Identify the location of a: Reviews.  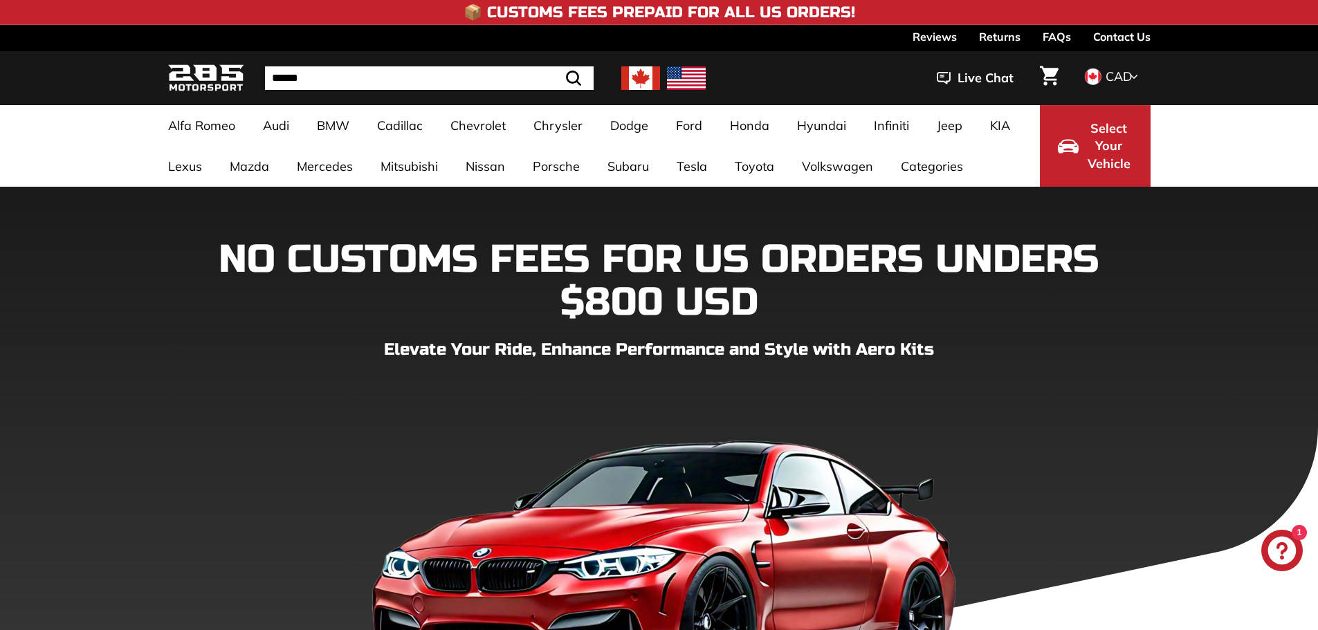
(935, 37).